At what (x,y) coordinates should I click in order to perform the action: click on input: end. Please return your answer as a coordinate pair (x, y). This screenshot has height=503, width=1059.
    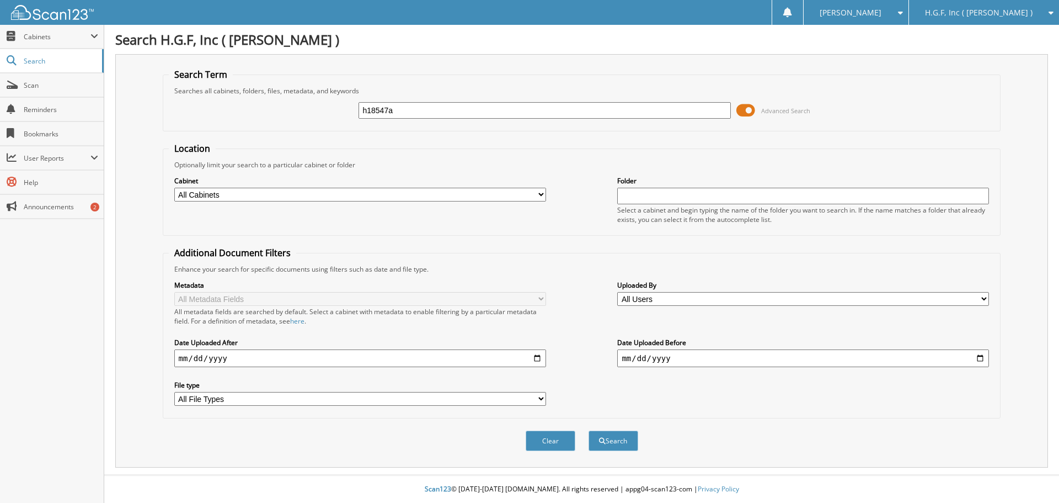
    Looking at the image, I should click on (803, 358).